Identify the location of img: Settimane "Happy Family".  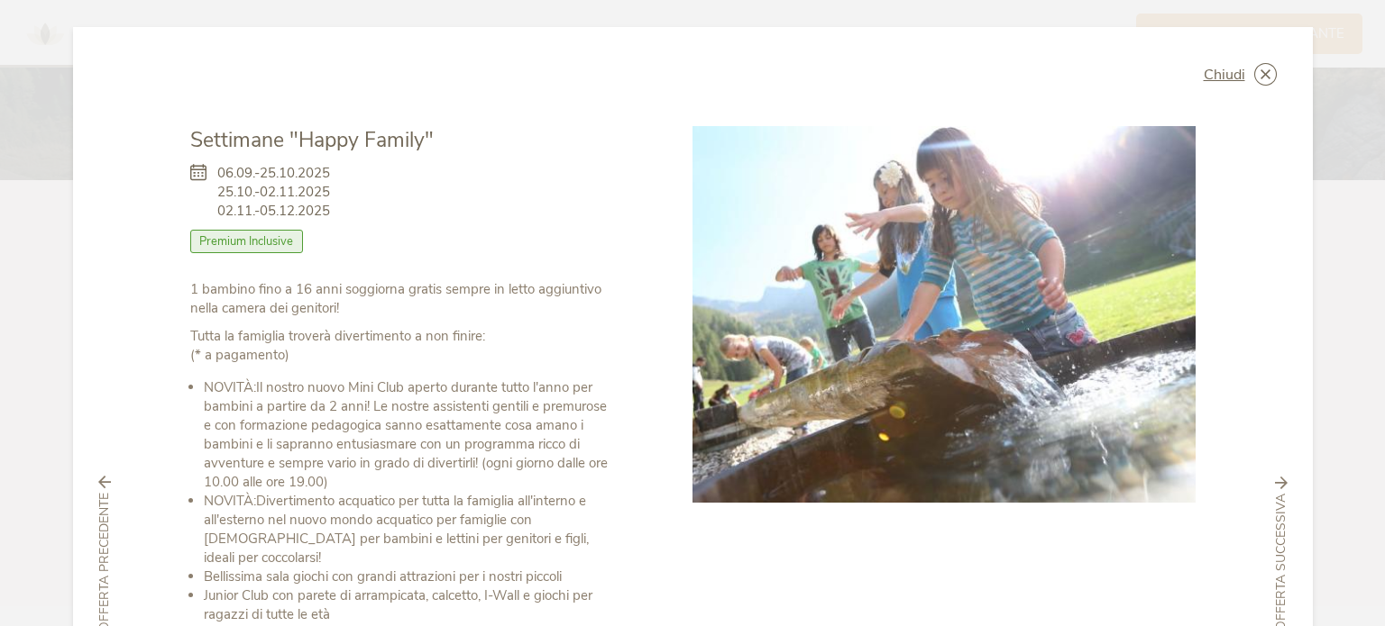
(944, 315).